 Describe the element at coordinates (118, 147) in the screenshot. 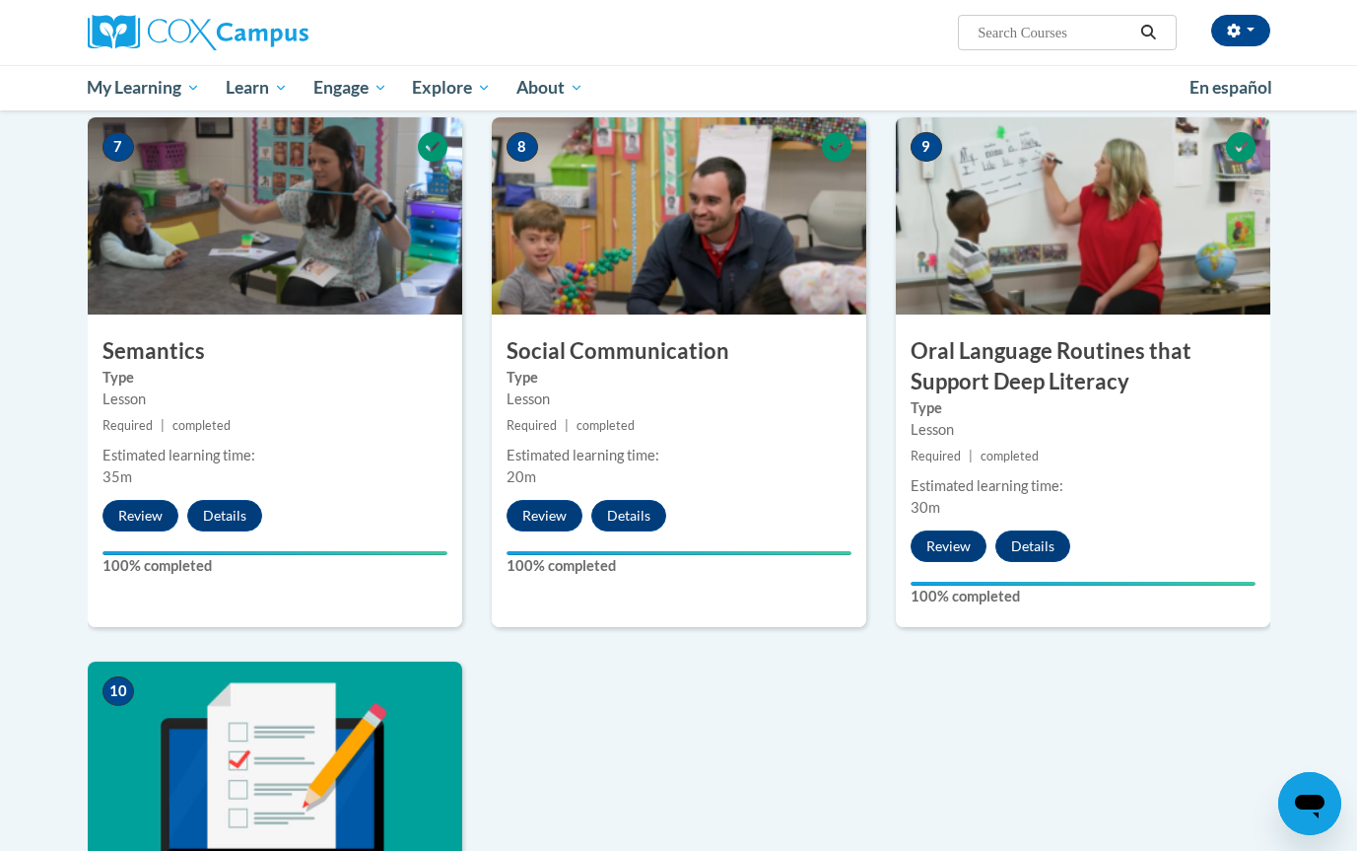

I see `span: 7` at that location.